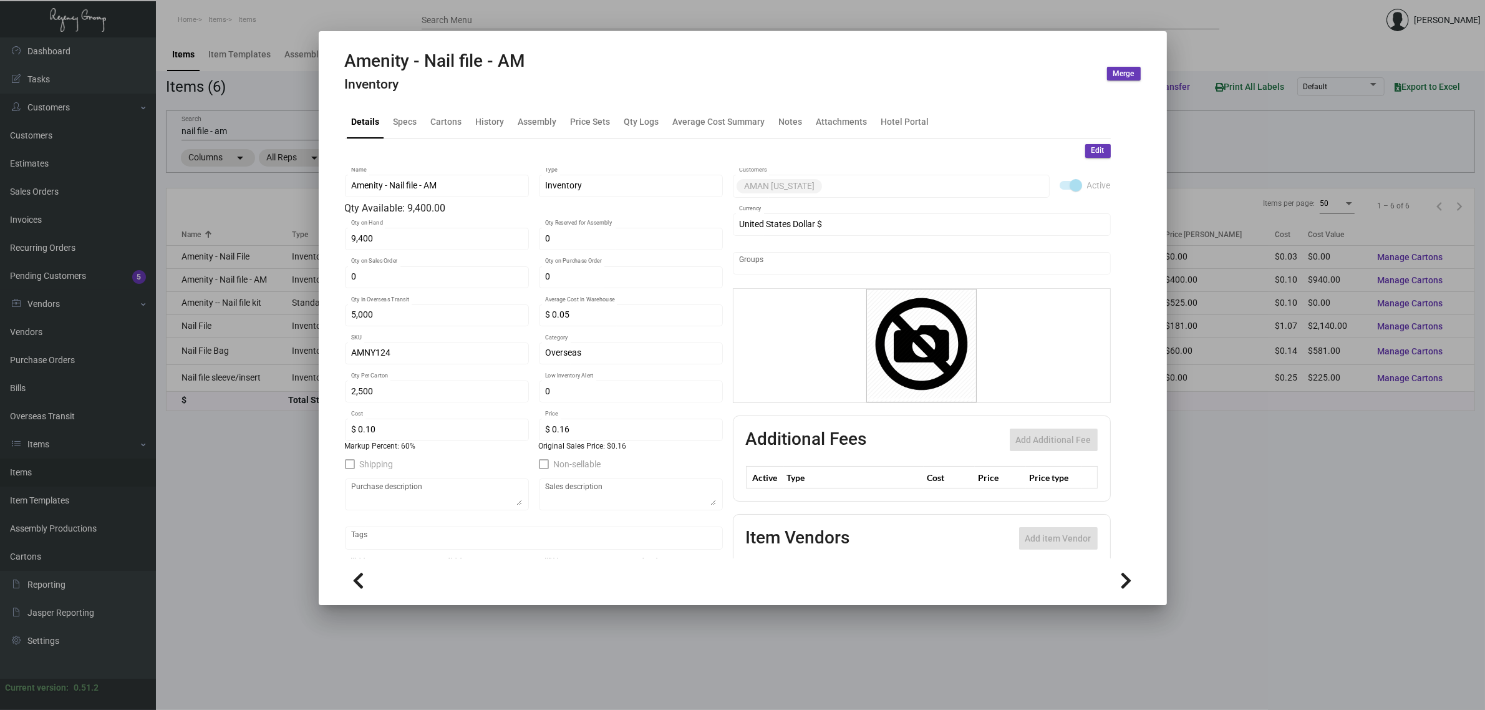 The image size is (1485, 710). Describe the element at coordinates (1124, 74) in the screenshot. I see `button: Merge` at that location.